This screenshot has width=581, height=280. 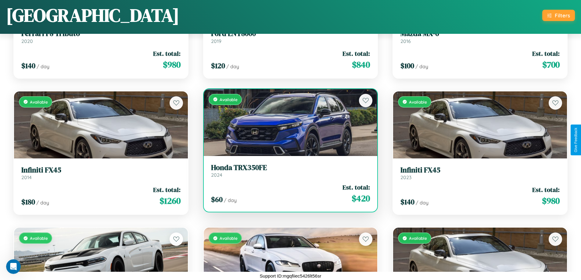 What do you see at coordinates (291, 34) in the screenshot?
I see `h3: Ford LNT8000` at bounding box center [291, 34].